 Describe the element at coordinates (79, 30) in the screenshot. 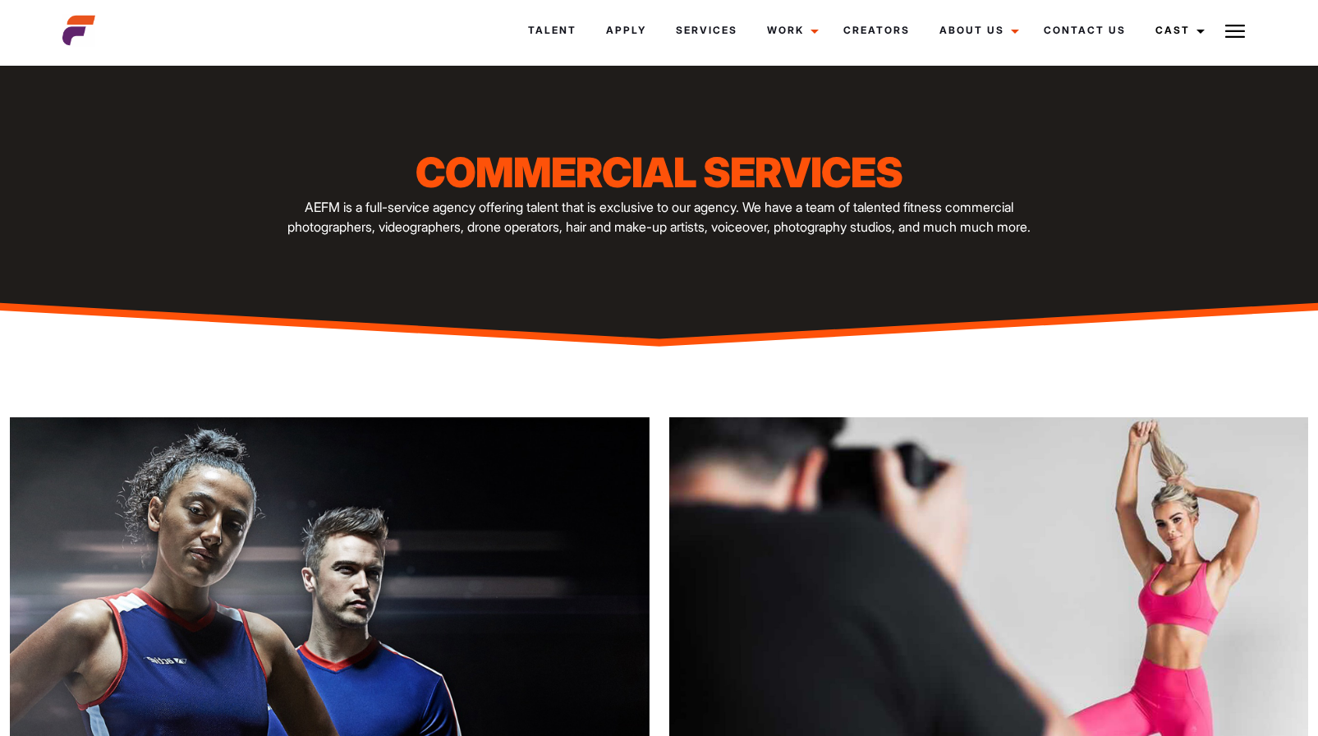

I see `img: cropped-aefm-brand-fav-22-square.png` at that location.